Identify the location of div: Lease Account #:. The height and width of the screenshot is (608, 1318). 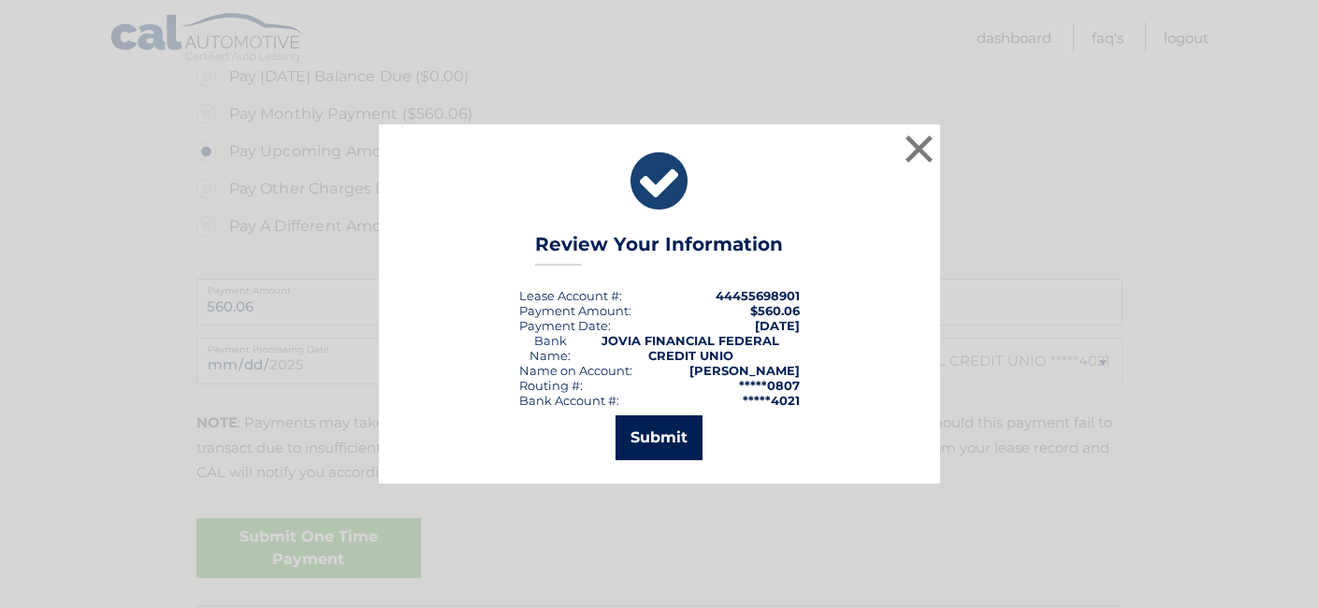
(571, 296).